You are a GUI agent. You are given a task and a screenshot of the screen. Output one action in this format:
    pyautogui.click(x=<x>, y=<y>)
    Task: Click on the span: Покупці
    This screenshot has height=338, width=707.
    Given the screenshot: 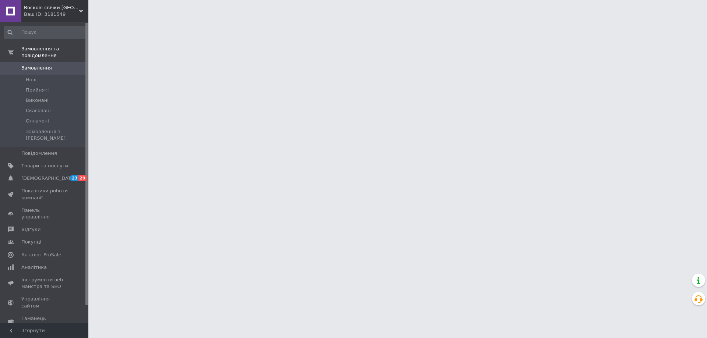 What is the action you would take?
    pyautogui.click(x=31, y=242)
    